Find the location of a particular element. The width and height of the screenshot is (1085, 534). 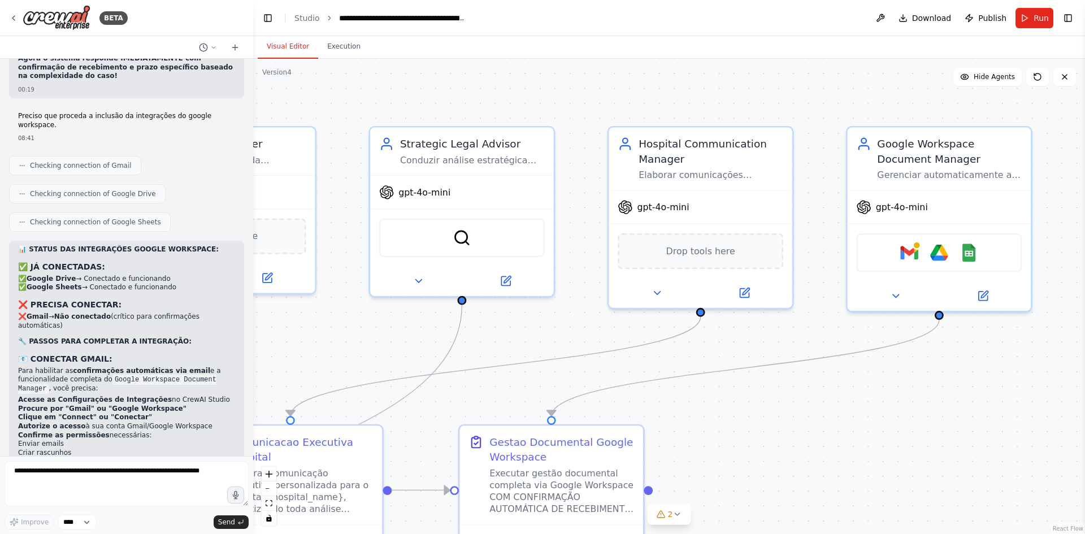

button: zoom in is located at coordinates (269, 474).